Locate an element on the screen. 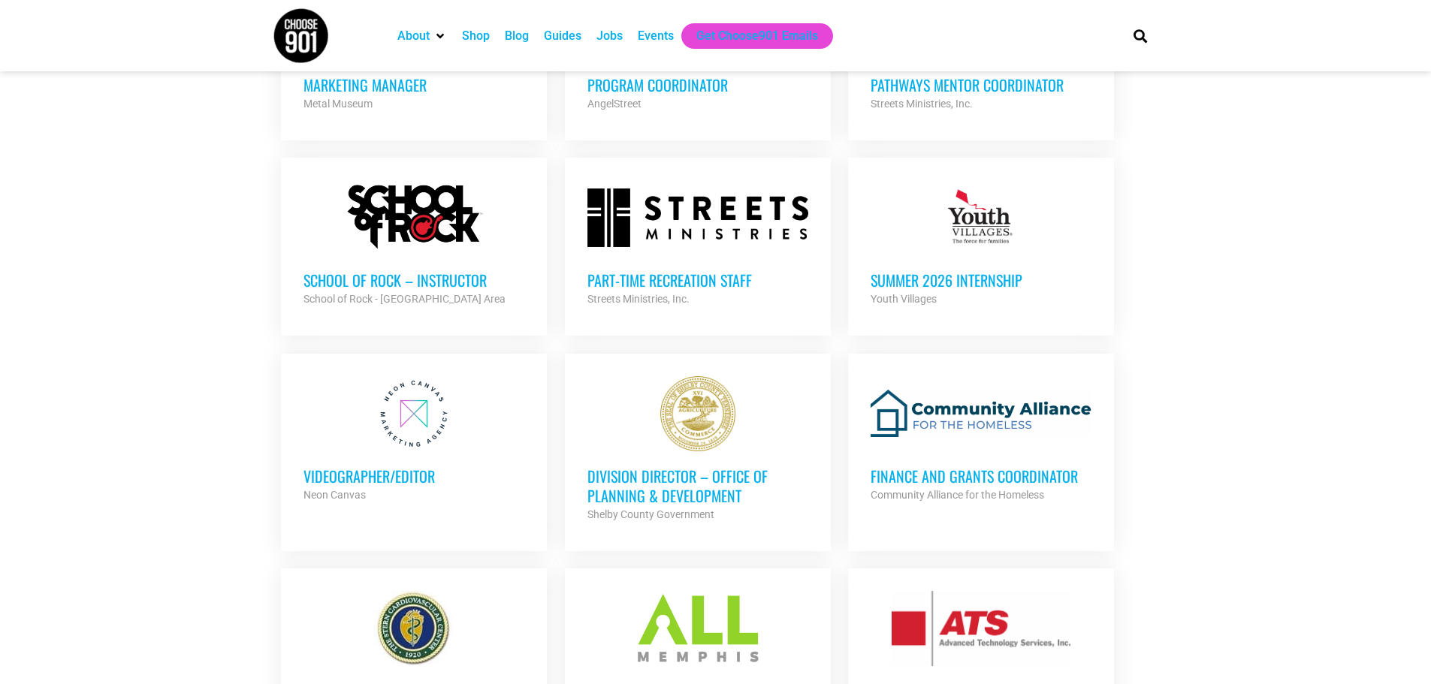  a: Guides is located at coordinates (563, 36).